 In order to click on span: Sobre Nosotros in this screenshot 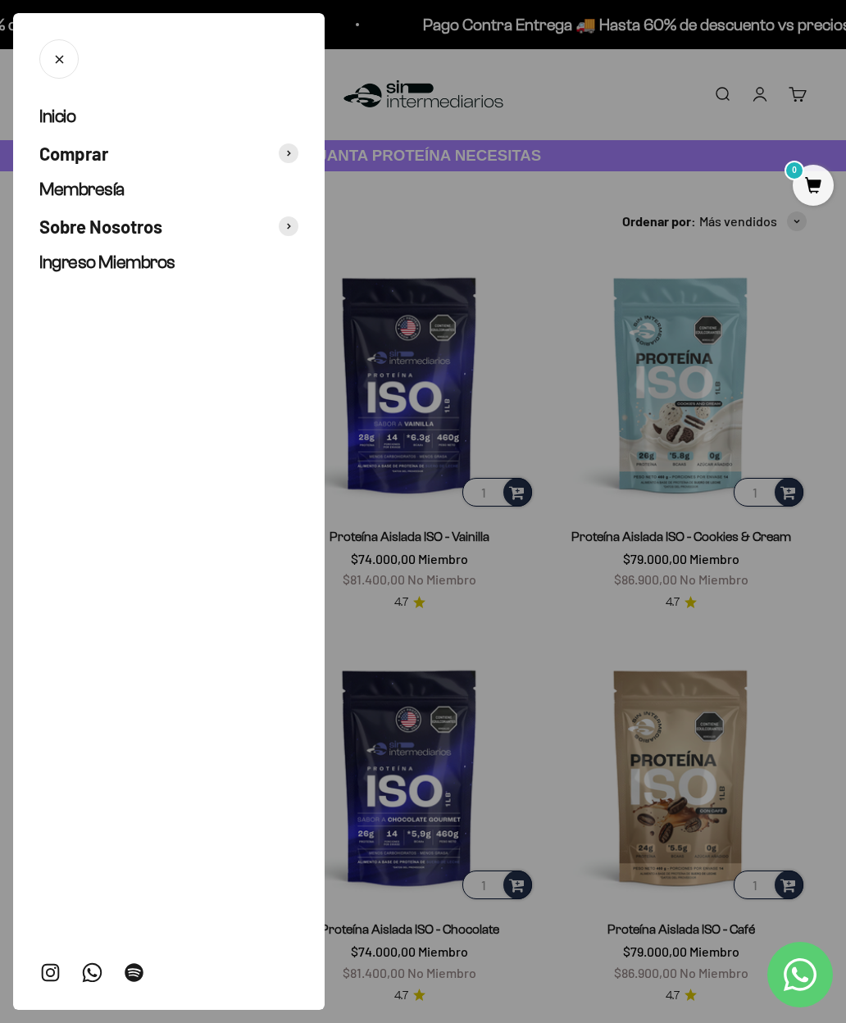, I will do `click(101, 226)`.